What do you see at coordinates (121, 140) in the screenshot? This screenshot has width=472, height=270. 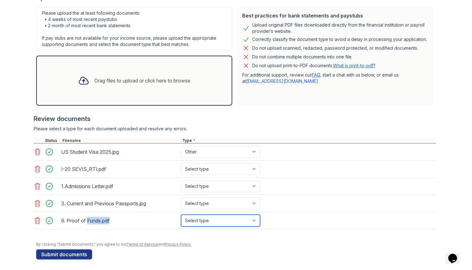 I see `div: Filename` at bounding box center [121, 140].